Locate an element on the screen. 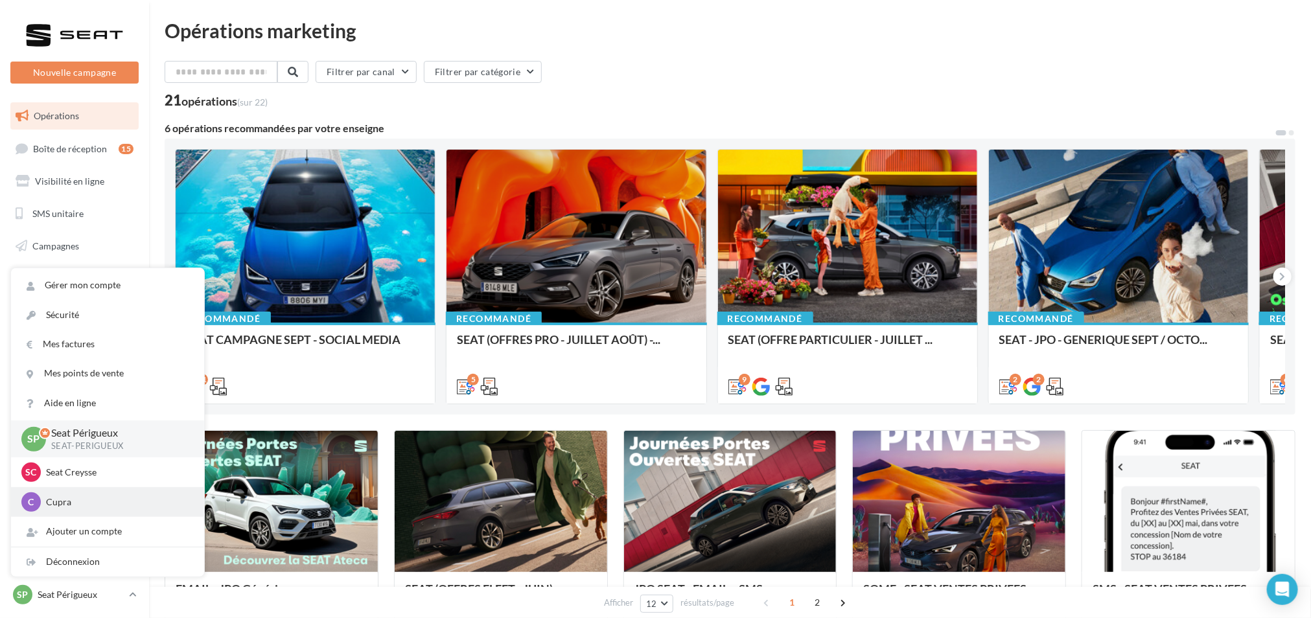 Image resolution: width=1311 pixels, height=618 pixels. div: Opérations marketing is located at coordinates (730, 30).